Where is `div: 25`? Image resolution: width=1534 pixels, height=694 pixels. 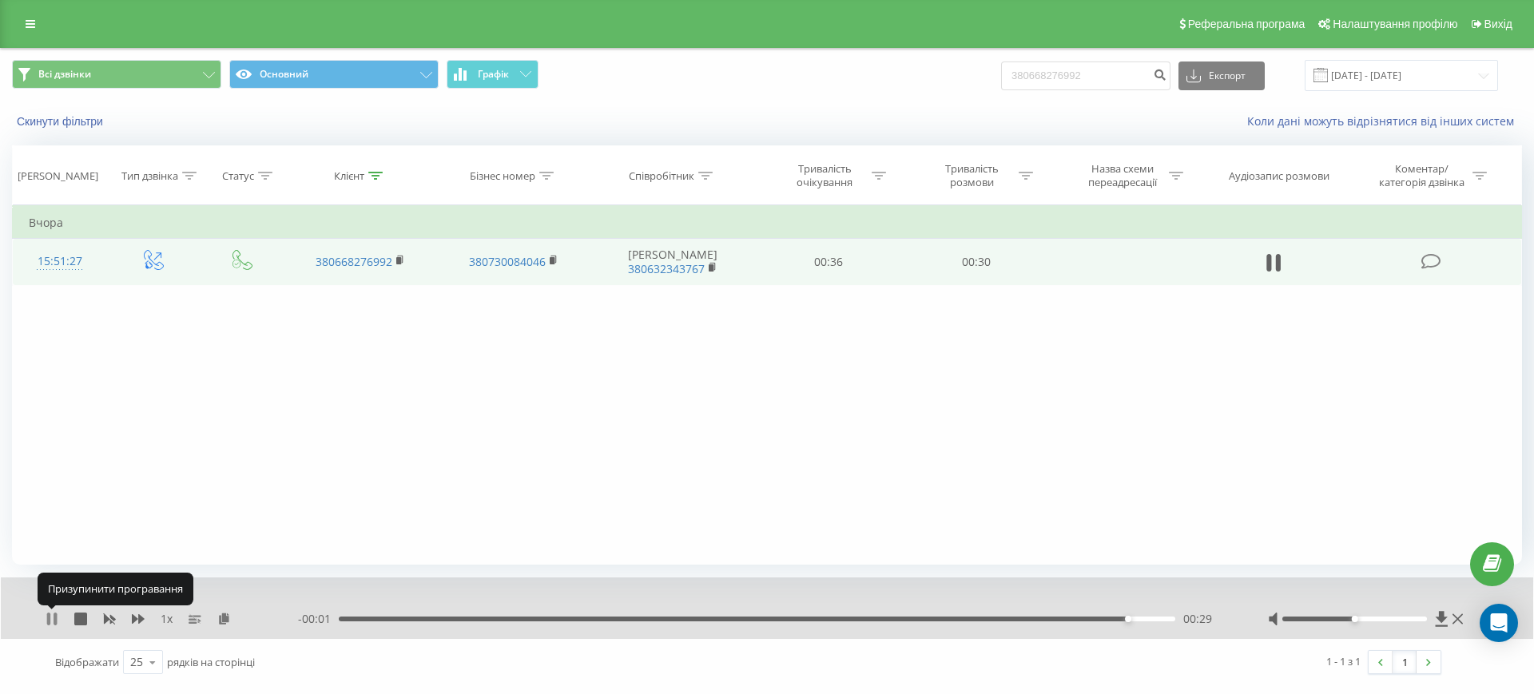 div: 25 is located at coordinates (137, 662).